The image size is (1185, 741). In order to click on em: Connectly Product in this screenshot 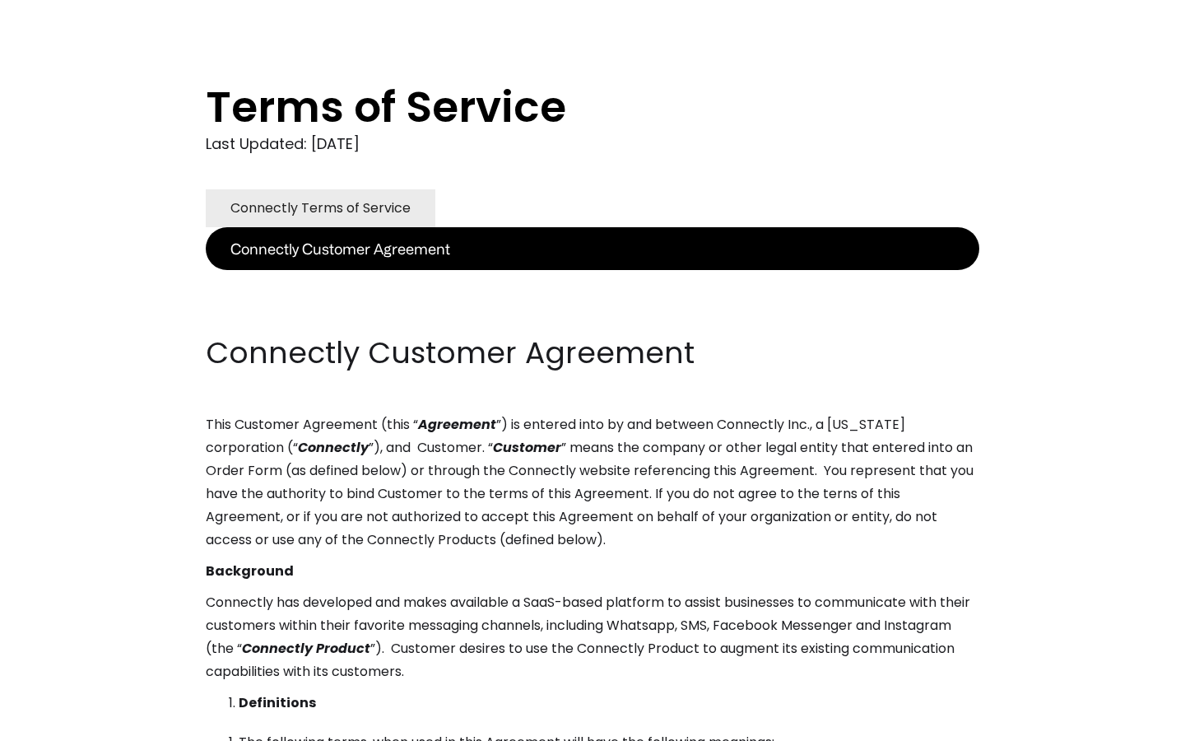, I will do `click(306, 648)`.